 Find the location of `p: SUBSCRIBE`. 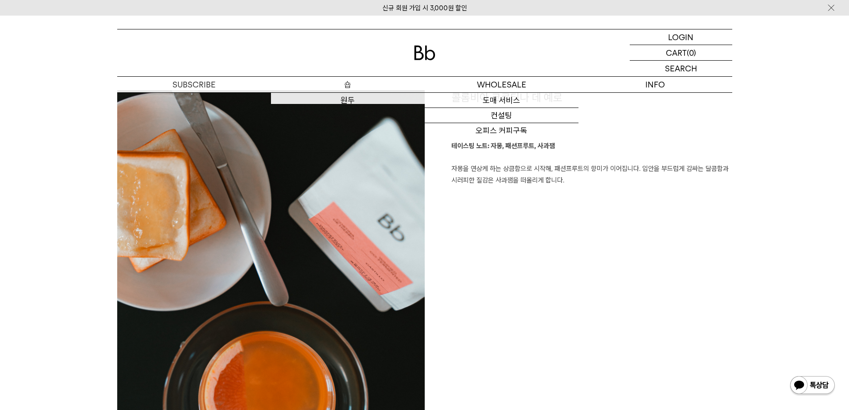

p: SUBSCRIBE is located at coordinates (194, 84).